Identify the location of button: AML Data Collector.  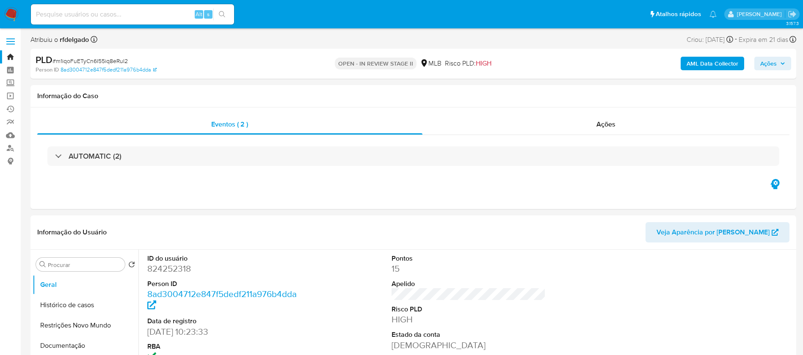
(712, 63).